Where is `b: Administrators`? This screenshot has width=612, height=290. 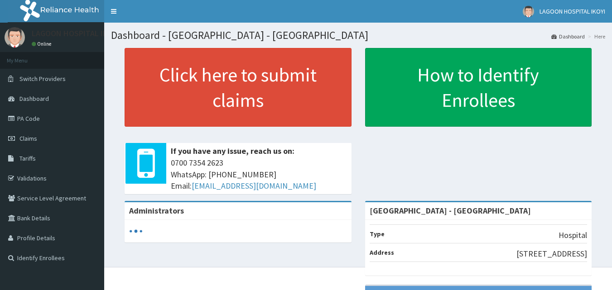
b: Administrators is located at coordinates (156, 211).